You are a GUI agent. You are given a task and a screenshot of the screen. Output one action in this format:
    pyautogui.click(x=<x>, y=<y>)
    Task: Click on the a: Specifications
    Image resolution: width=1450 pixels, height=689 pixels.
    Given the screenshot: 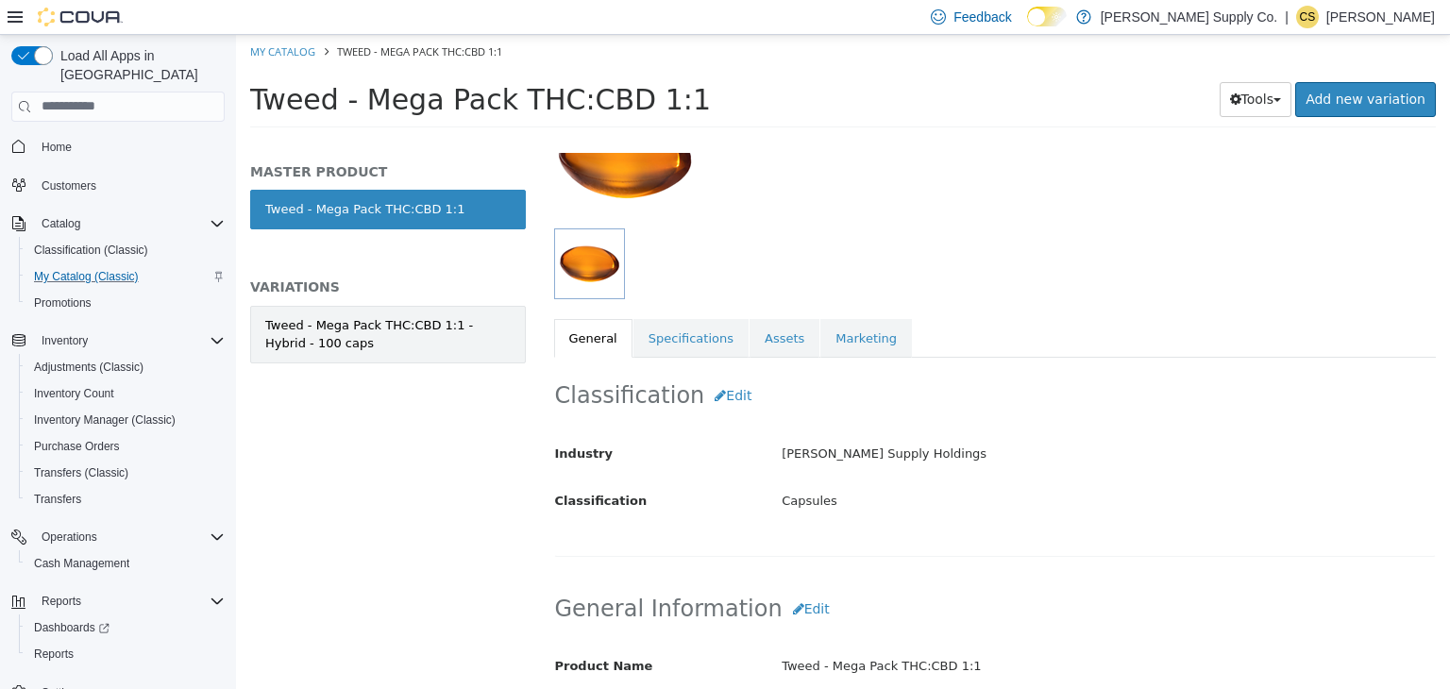 What is the action you would take?
    pyautogui.click(x=455, y=304)
    